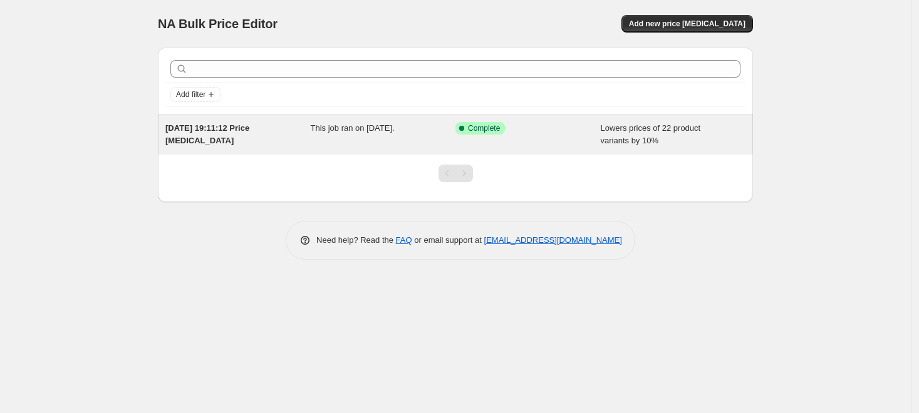 This screenshot has width=919, height=413. I want to click on span: Lowers prices of 22 product variants by 10%, so click(651, 134).